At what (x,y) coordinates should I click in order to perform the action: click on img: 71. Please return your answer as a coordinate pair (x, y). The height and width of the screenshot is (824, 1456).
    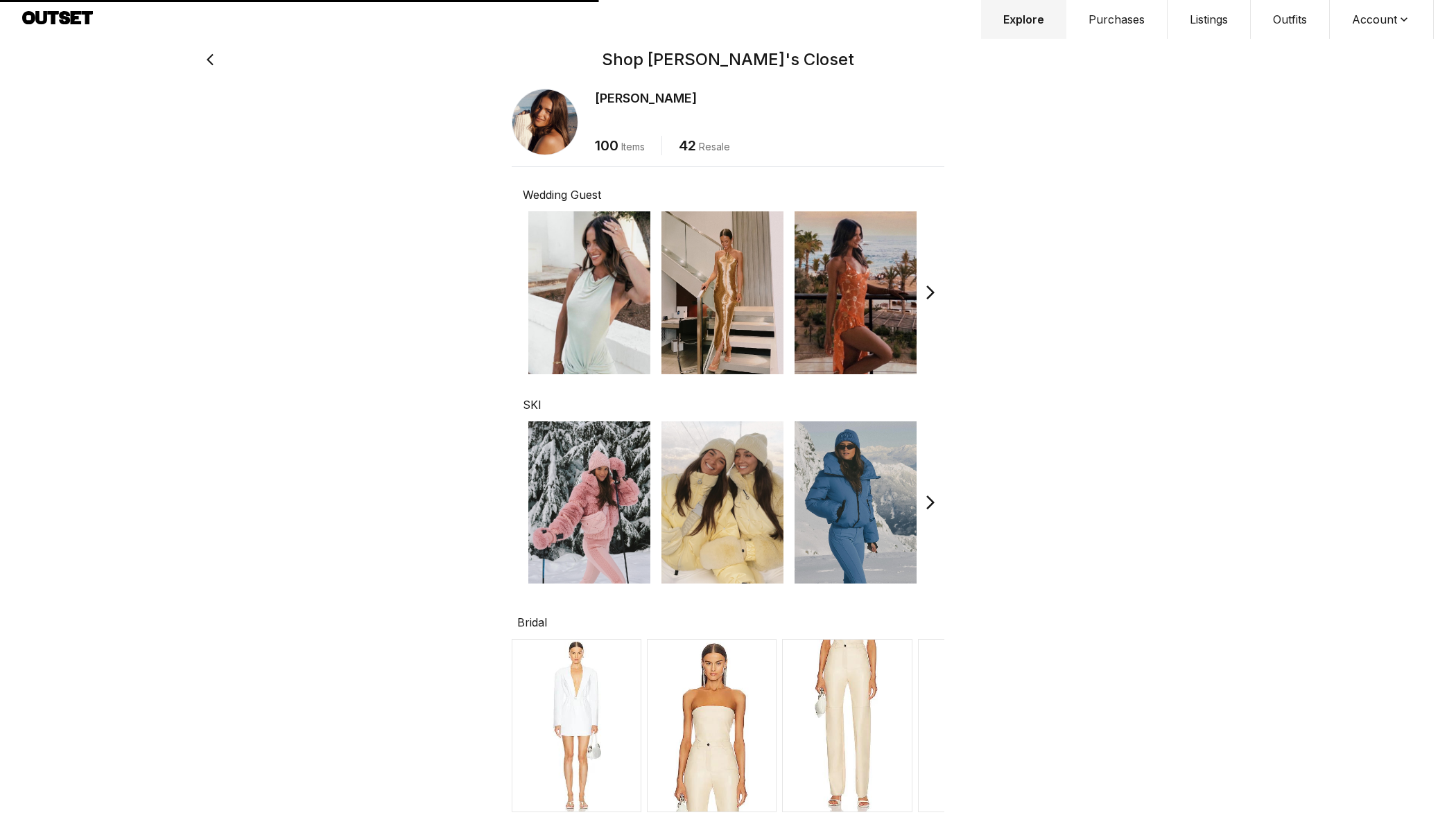
    Looking at the image, I should click on (722, 292).